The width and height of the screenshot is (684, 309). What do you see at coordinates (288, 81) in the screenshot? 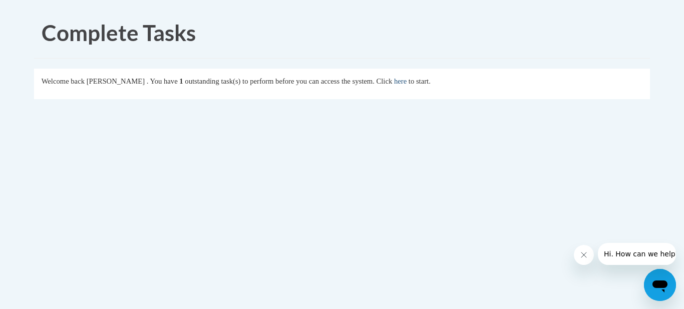
I see `span: outstanding task(s) to perform before you can access the system. Click` at bounding box center [288, 81].